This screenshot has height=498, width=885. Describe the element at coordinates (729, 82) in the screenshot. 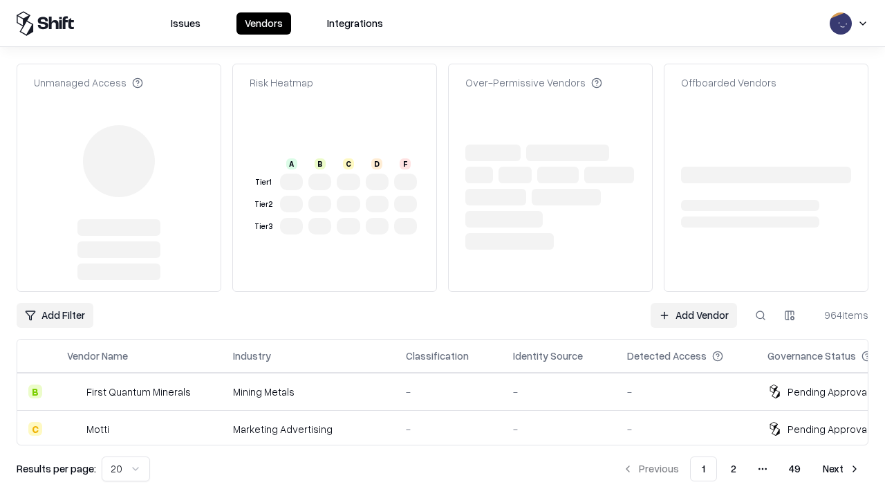

I see `div: Offboarded Vendors` at that location.